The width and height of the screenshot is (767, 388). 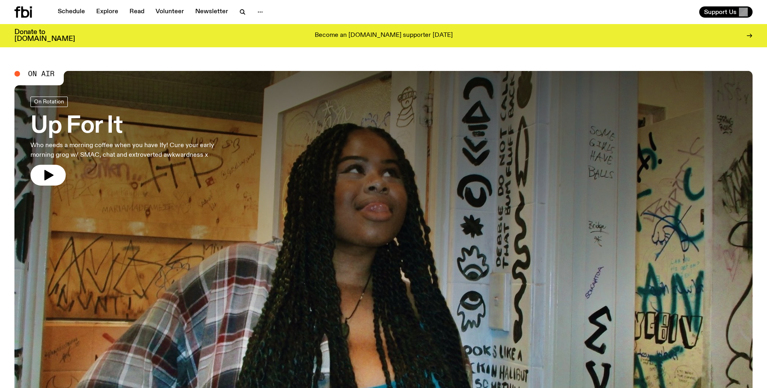 What do you see at coordinates (133, 126) in the screenshot?
I see `h3: Up For It` at bounding box center [133, 126].